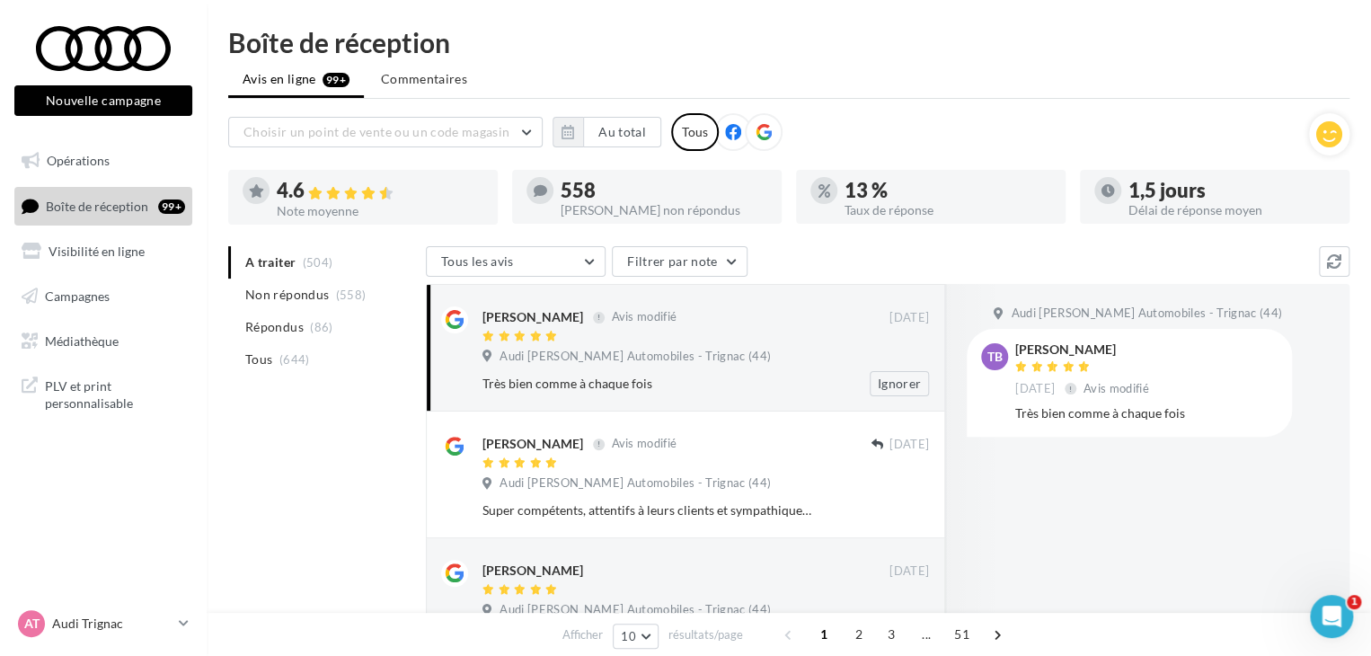 The width and height of the screenshot is (1371, 656). What do you see at coordinates (948, 190) in the screenshot?
I see `div: 13 %` at bounding box center [948, 190].